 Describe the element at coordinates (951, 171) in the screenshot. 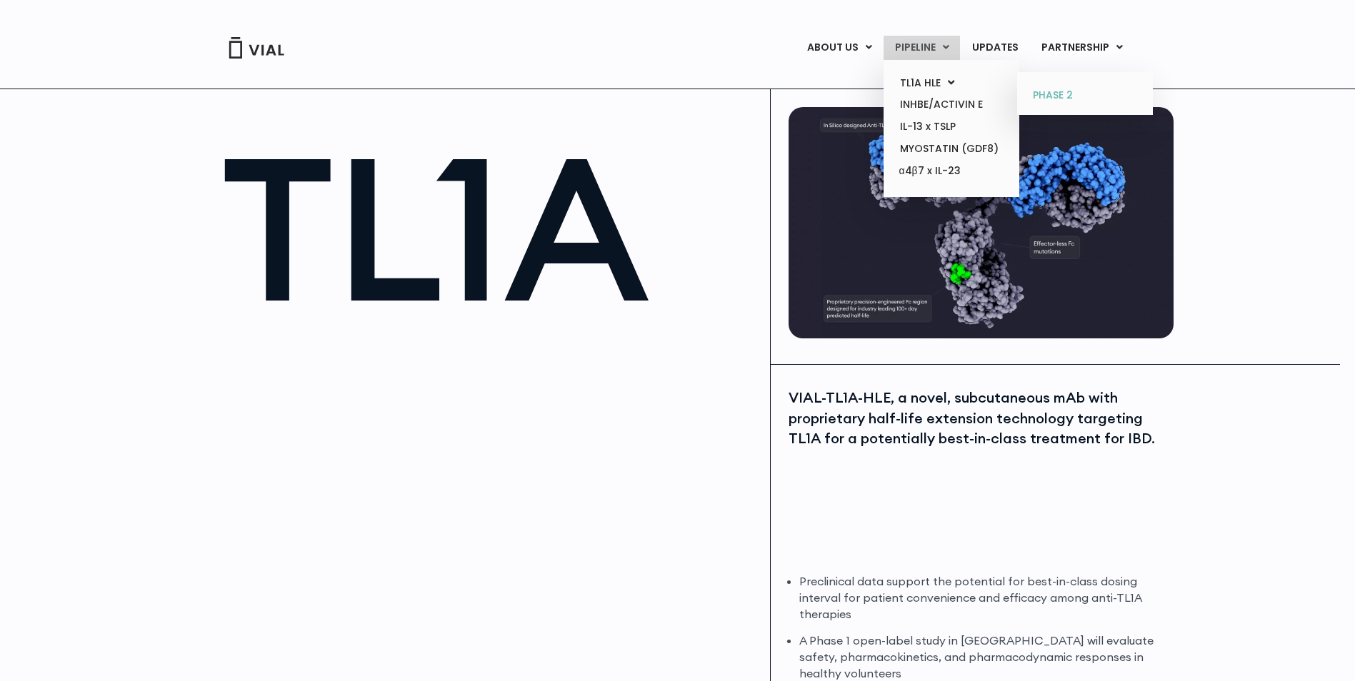

I see `a: α4β7 x IL-23` at that location.